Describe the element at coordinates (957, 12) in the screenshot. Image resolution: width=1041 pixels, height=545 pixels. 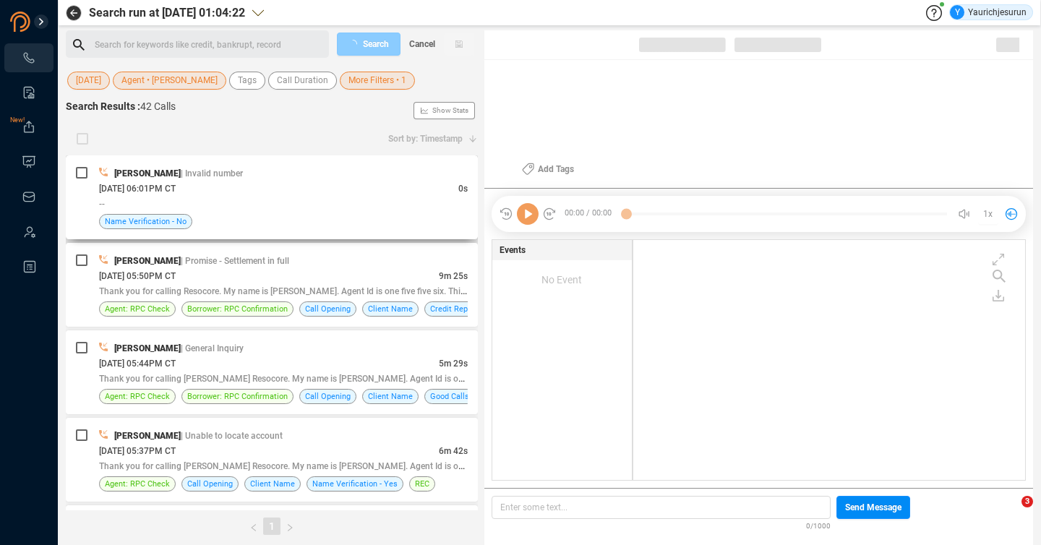
I see `span: Y` at that location.